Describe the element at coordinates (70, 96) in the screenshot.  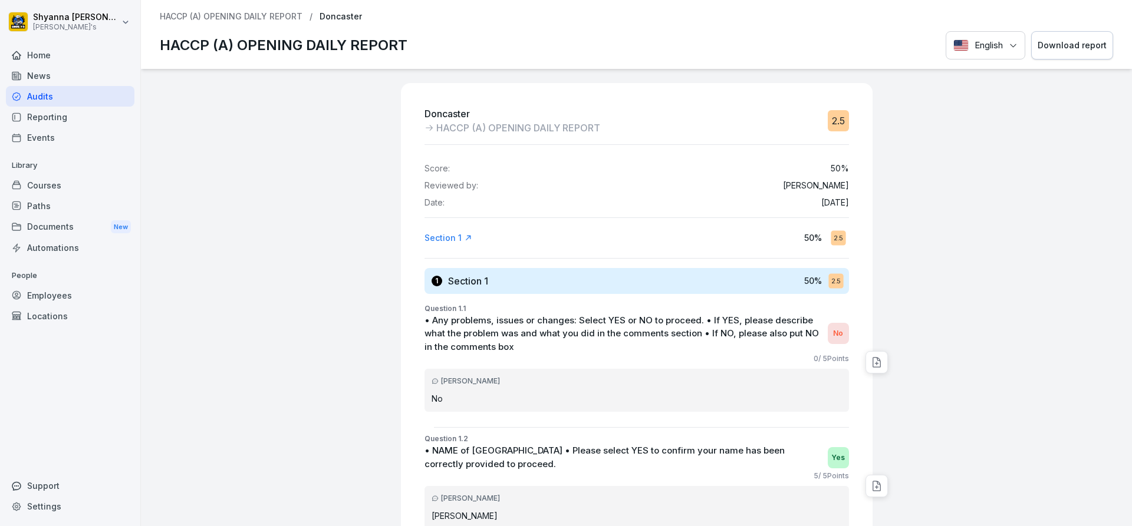
I see `a: Audits` at that location.